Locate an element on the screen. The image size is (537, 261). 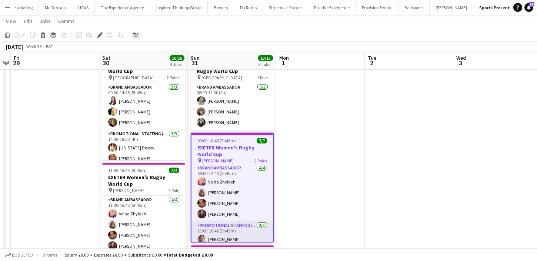
button: Provision Events is located at coordinates (377, 7).